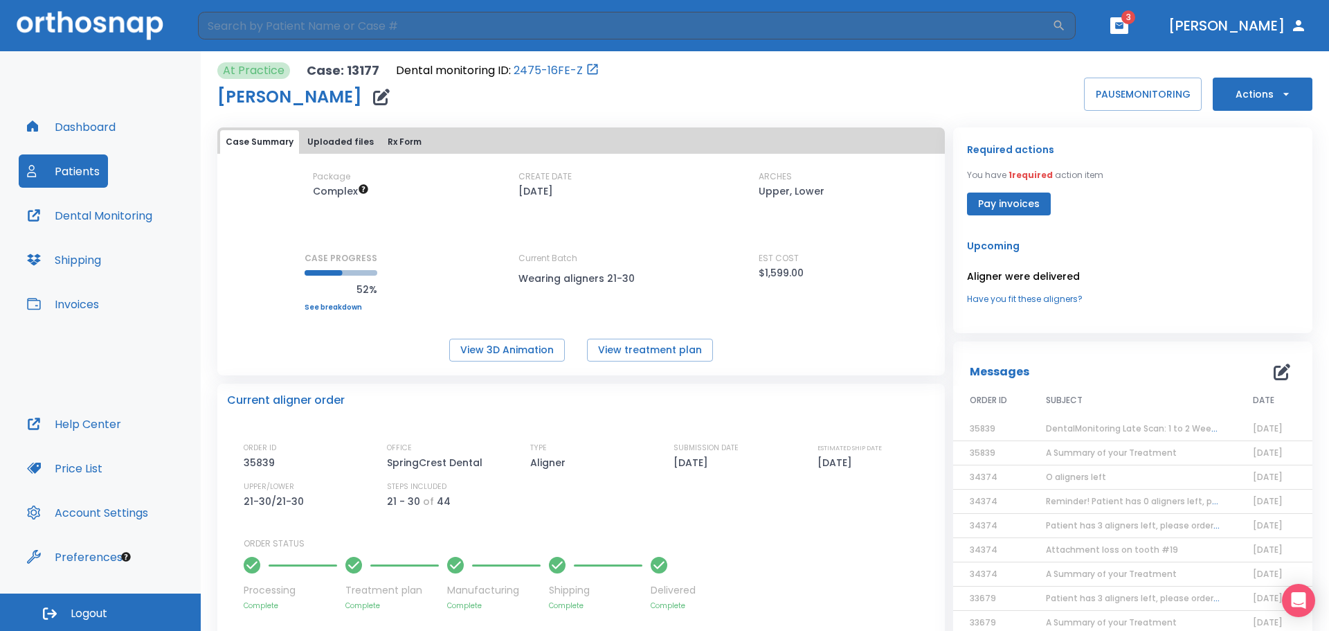  I want to click on span: Up to 50 Steps (100 aligners), so click(341, 191).